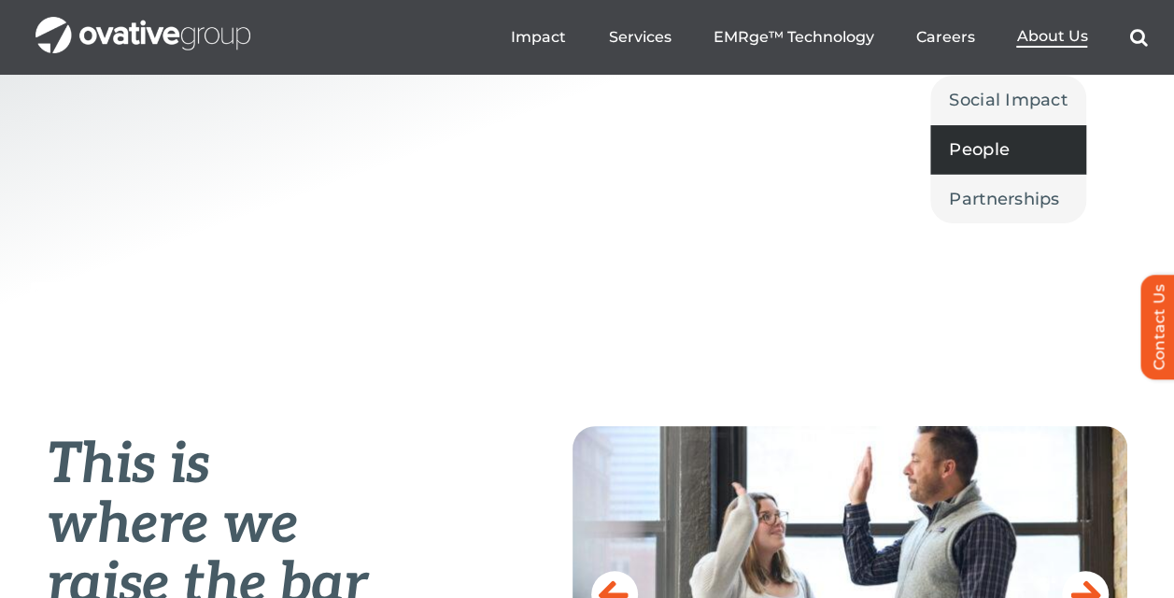 Image resolution: width=1174 pixels, height=598 pixels. I want to click on a: People, so click(1008, 149).